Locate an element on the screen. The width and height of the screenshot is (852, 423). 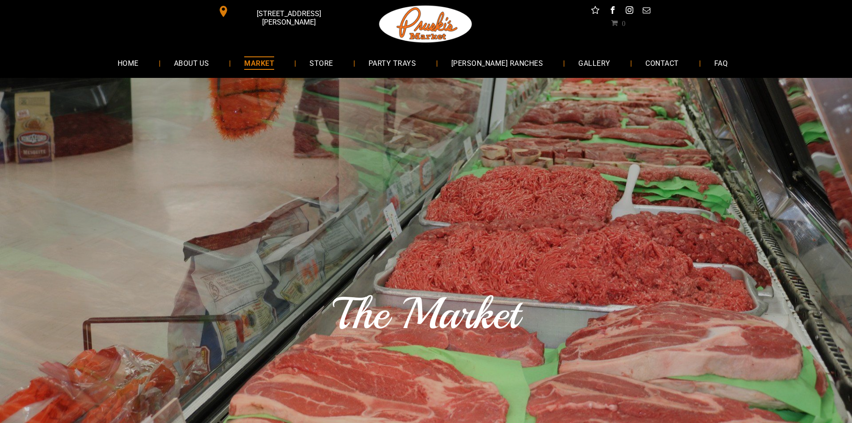
a: Social network is located at coordinates (595, 11).